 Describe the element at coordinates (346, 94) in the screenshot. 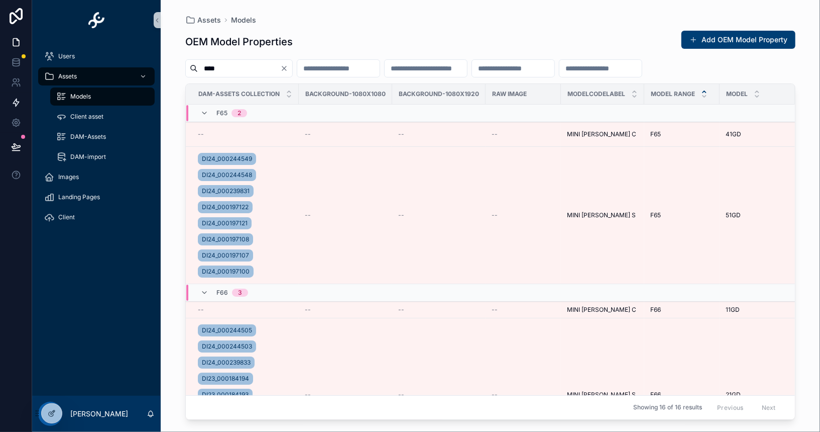

I see `span: Background-1080x1080` at that location.